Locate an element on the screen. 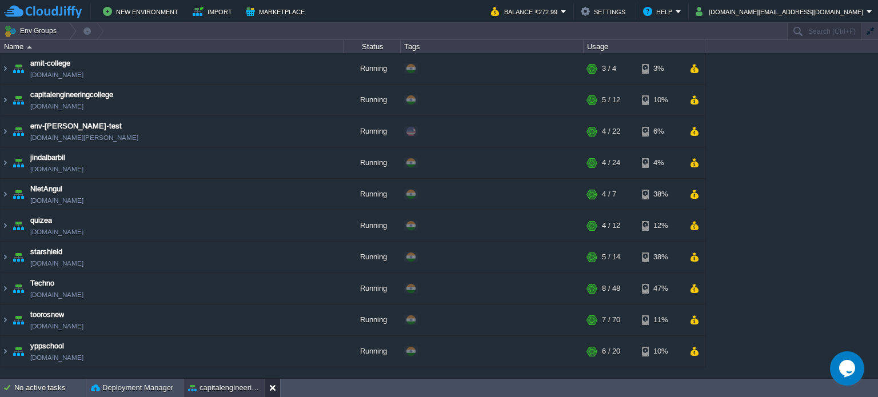 The image size is (878, 397). button: Settings is located at coordinates (605, 11).